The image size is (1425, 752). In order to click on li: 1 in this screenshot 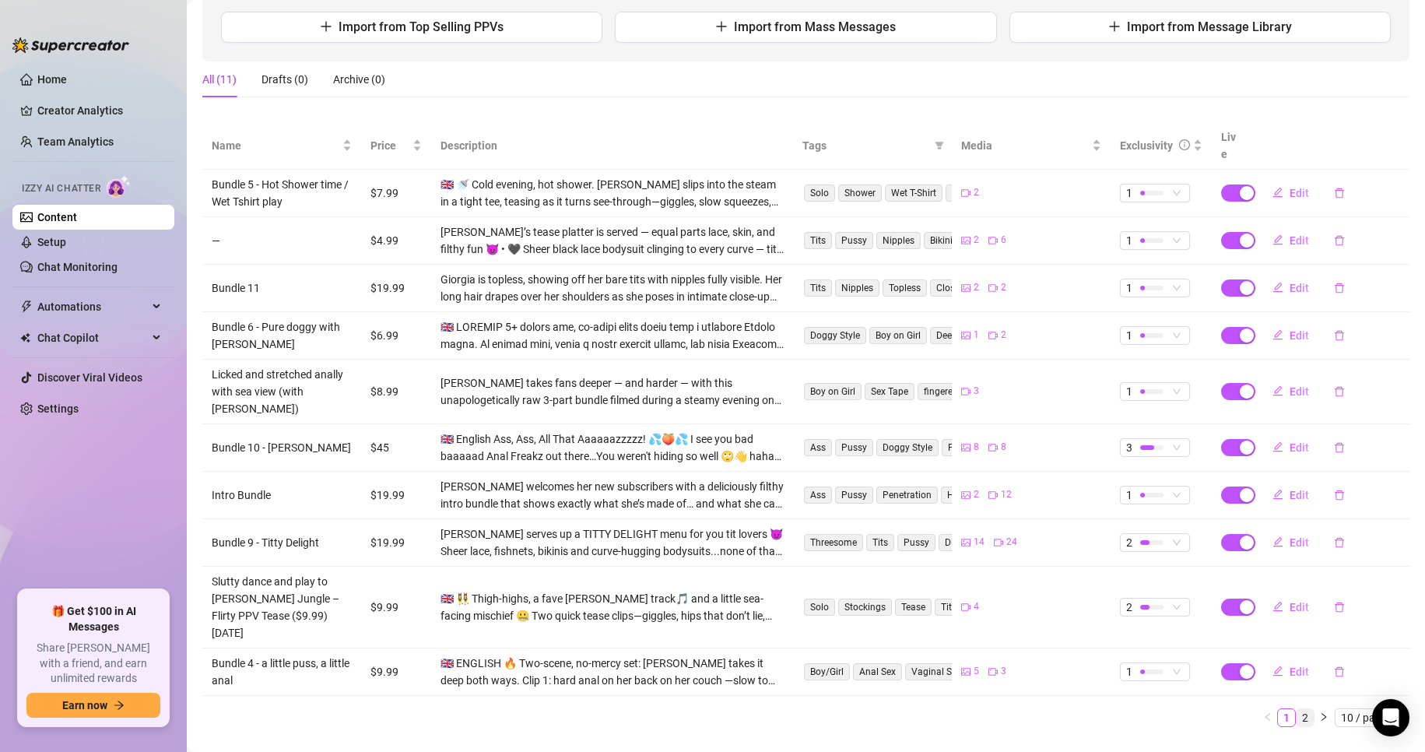, I will do `click(1287, 718)`.